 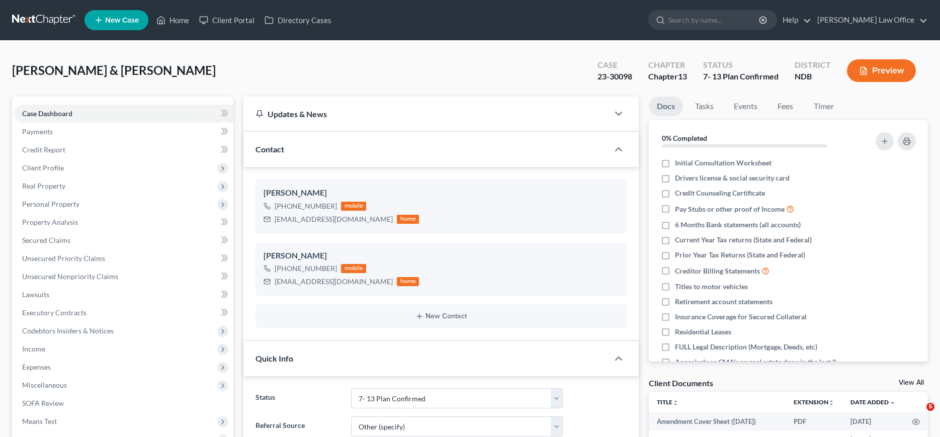 I want to click on a: Titleunfold_more, so click(x=668, y=402).